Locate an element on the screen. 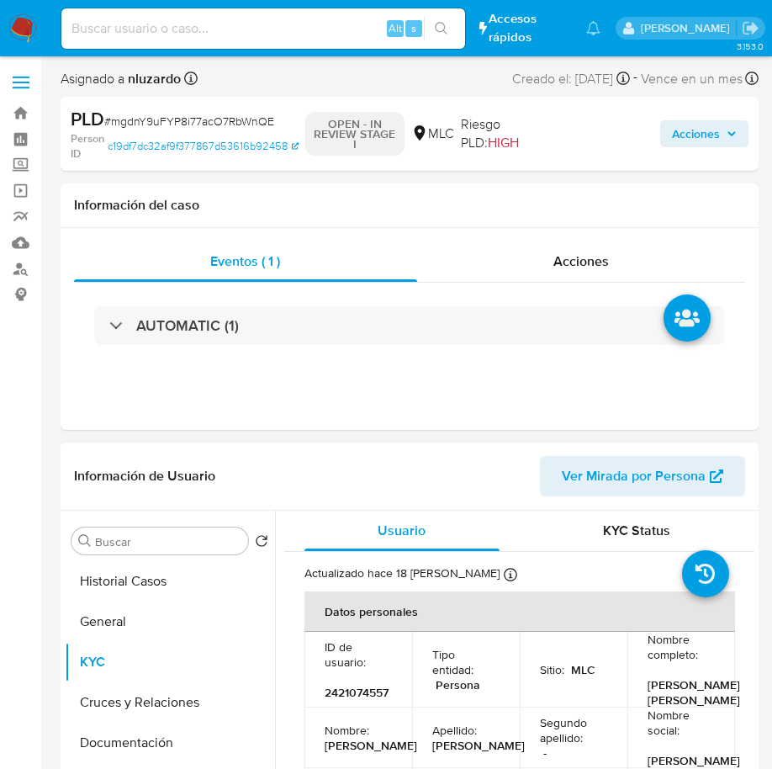 The image size is (772, 769). div: MLC is located at coordinates (432, 134).